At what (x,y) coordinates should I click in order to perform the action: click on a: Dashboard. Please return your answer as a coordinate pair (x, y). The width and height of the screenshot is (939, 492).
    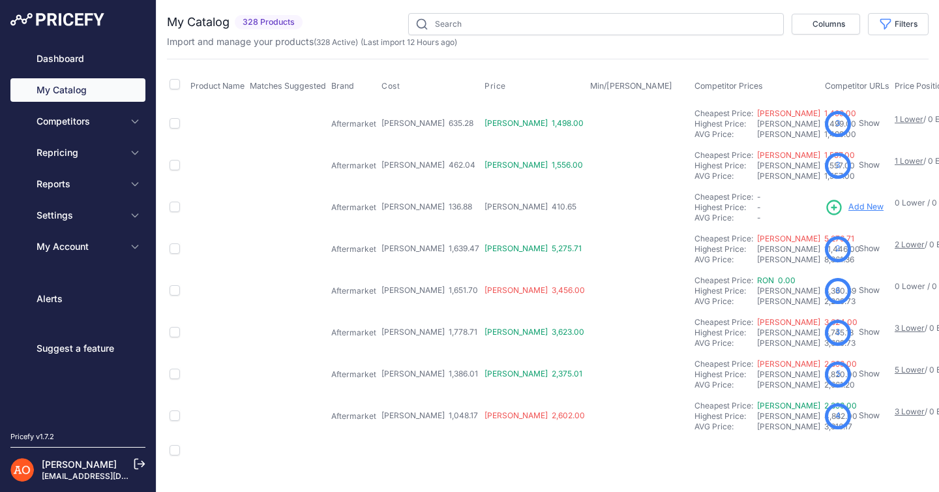
    Looking at the image, I should click on (78, 59).